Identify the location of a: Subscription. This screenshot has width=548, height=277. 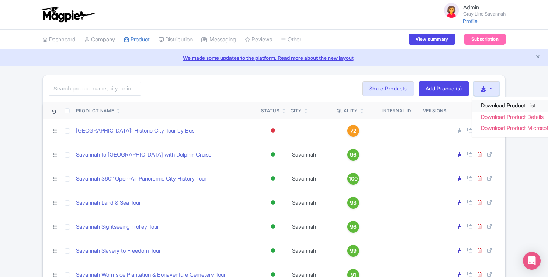
(485, 39).